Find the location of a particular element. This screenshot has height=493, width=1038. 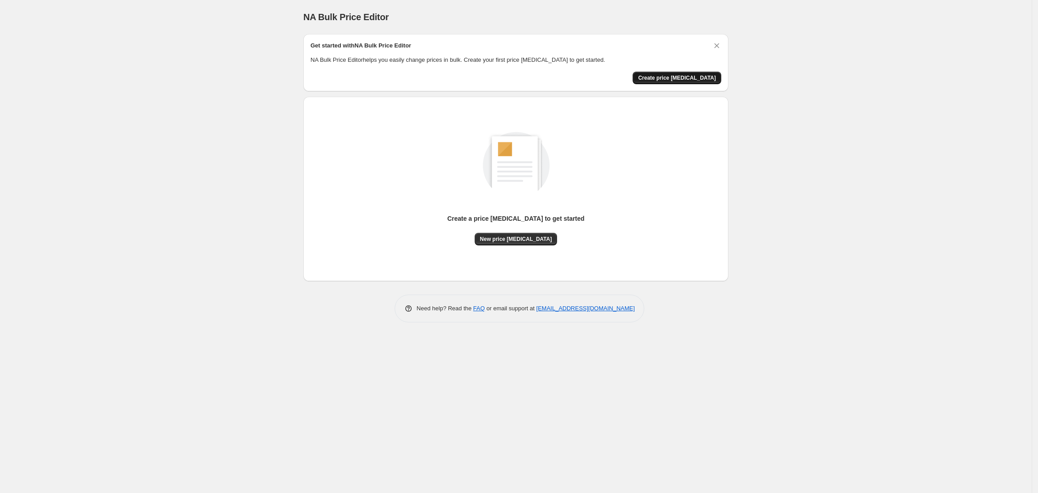

p: NA Bulk Price Editor helps you easily change prices in bulk. Create your first price [MEDICAL_DAT... is located at coordinates (516, 60).